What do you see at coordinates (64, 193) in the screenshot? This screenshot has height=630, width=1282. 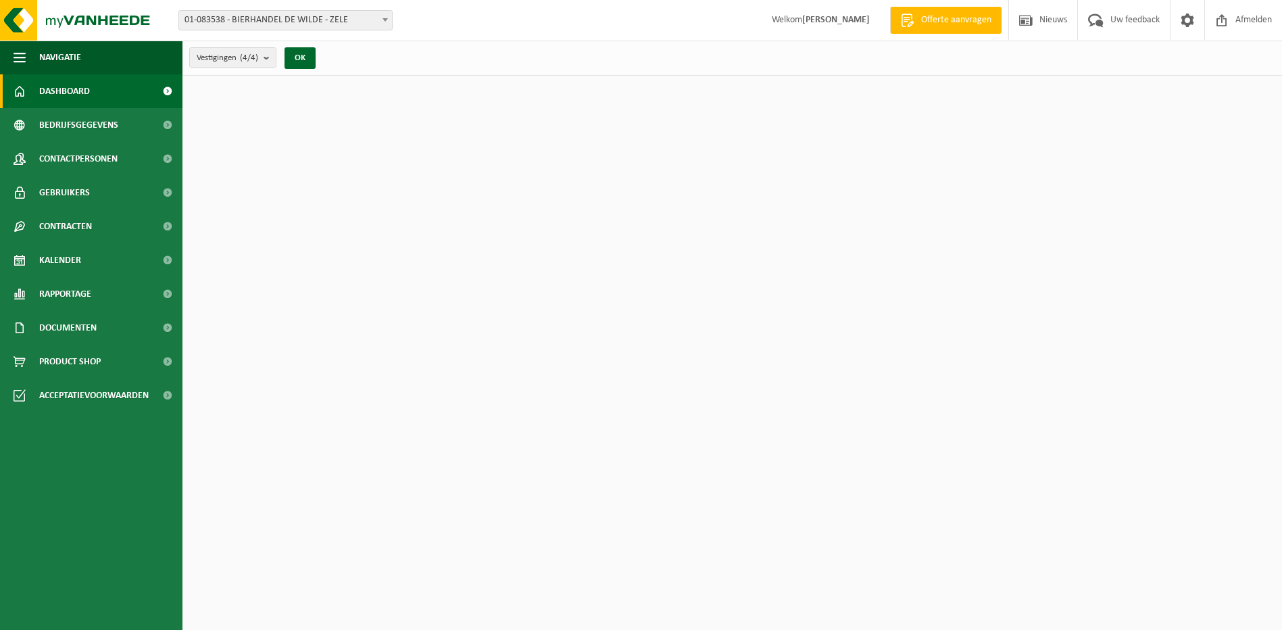 I see `span: Gebruikers` at bounding box center [64, 193].